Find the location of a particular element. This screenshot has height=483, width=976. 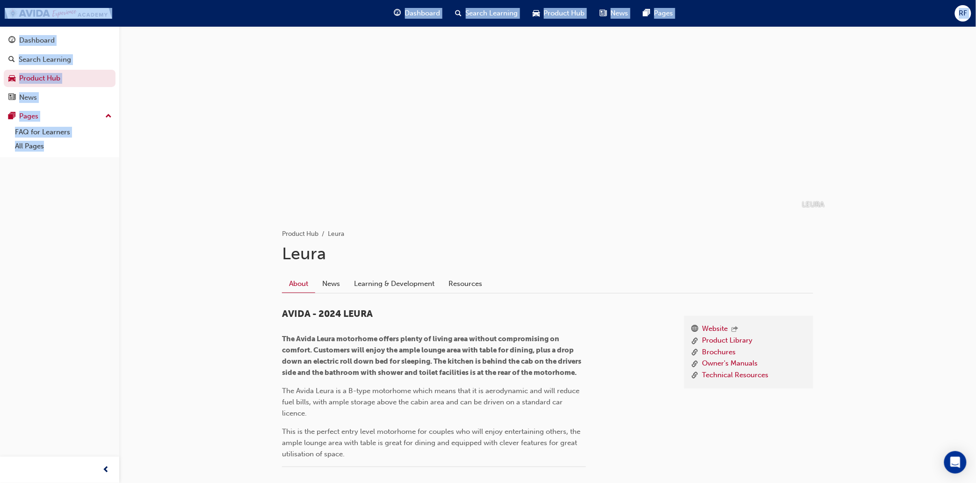

span: Pages is located at coordinates (664, 13).